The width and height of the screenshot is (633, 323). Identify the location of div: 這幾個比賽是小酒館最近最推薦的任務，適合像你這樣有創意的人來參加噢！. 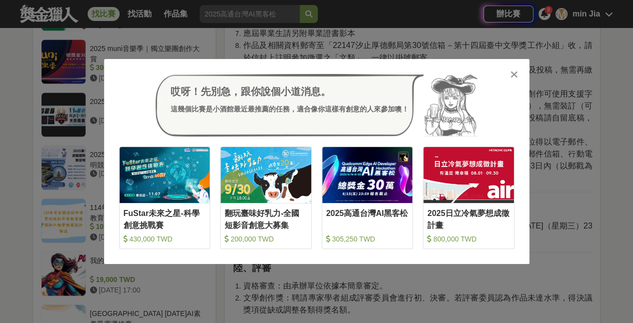
(290, 109).